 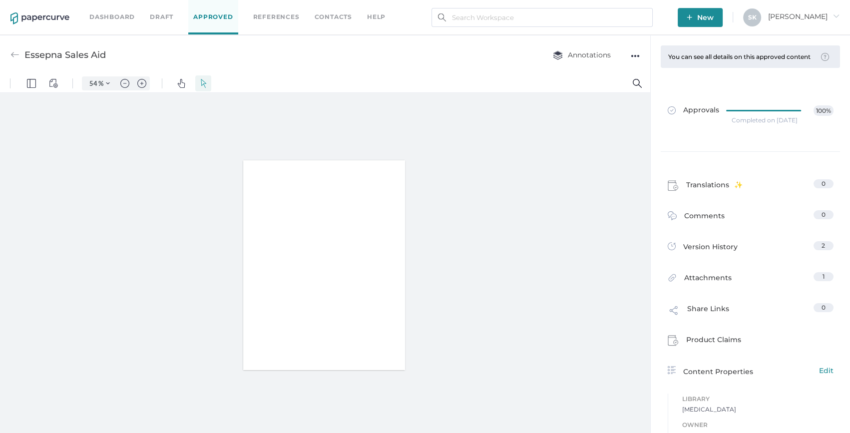 What do you see at coordinates (672, 247) in the screenshot?
I see `img: versions-icon.ee5af6b0.svg` at bounding box center [672, 247].